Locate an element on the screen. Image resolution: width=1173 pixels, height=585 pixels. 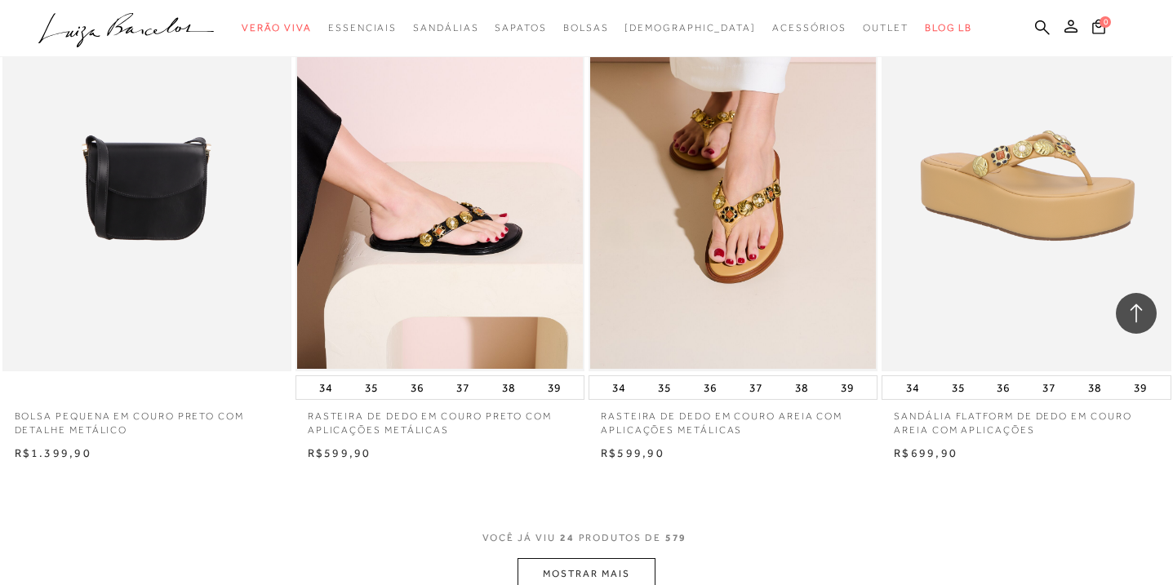
span: R$1.399,90 is located at coordinates (53, 453).